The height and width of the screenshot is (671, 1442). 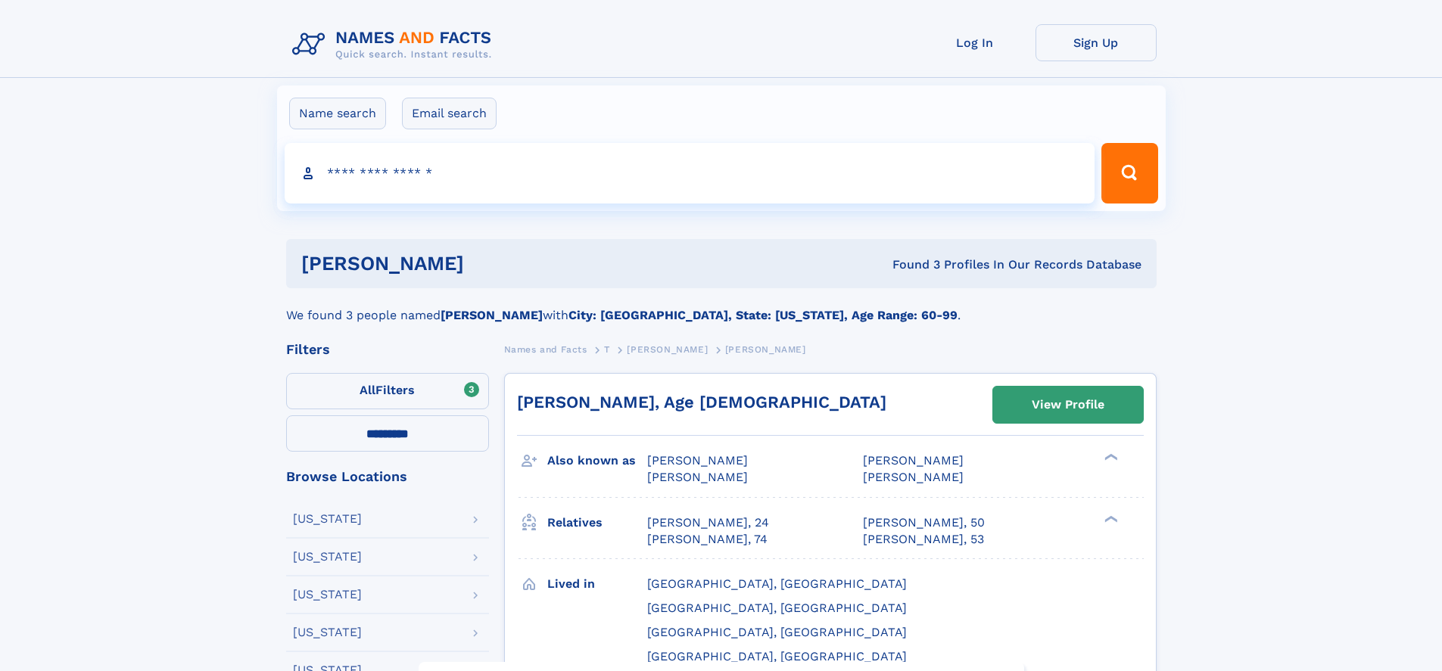 What do you see at coordinates (395, 45) in the screenshot?
I see `img: Logo Names and Facts` at bounding box center [395, 45].